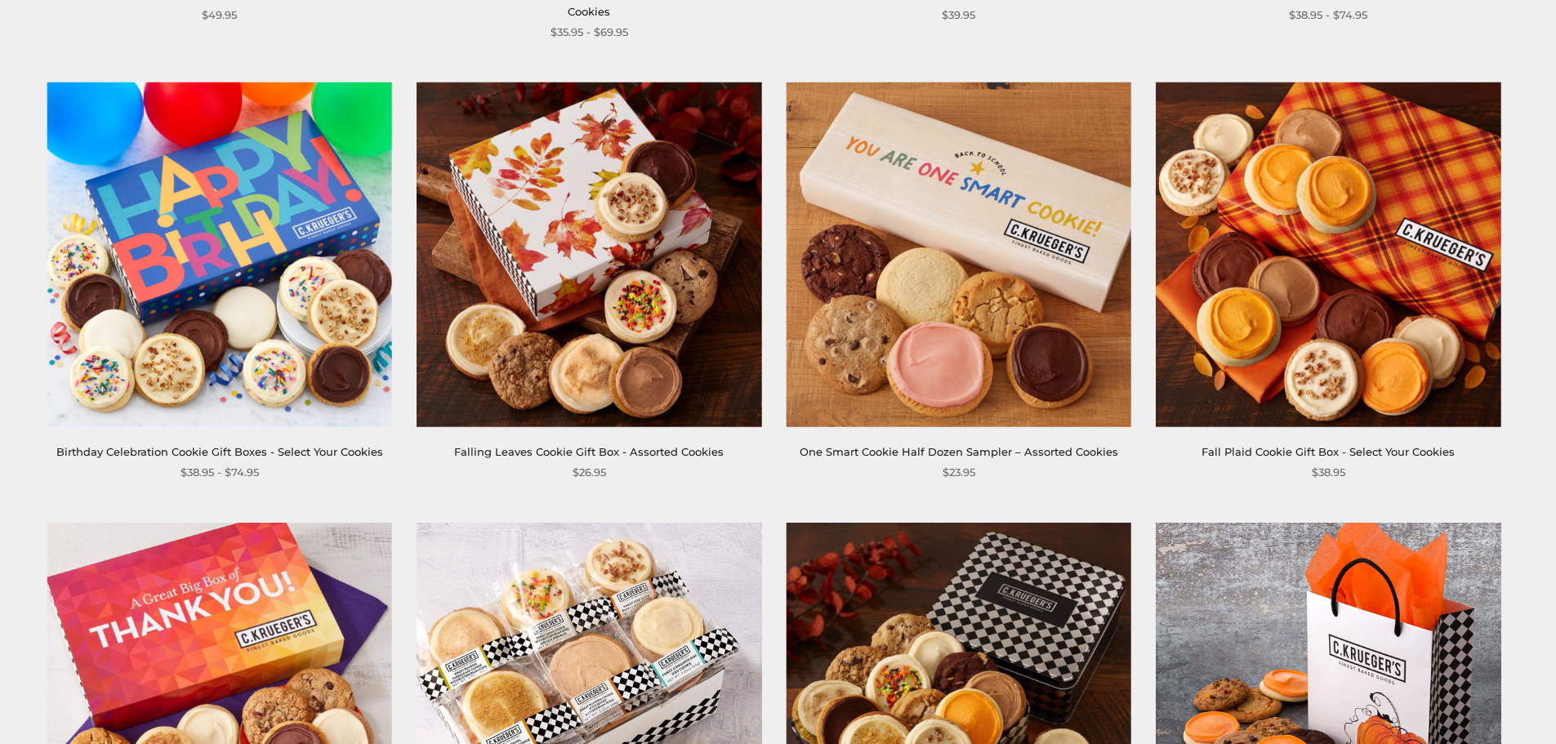 The image size is (1556, 744). What do you see at coordinates (958, 15) in the screenshot?
I see `span: $39.95` at bounding box center [958, 15].